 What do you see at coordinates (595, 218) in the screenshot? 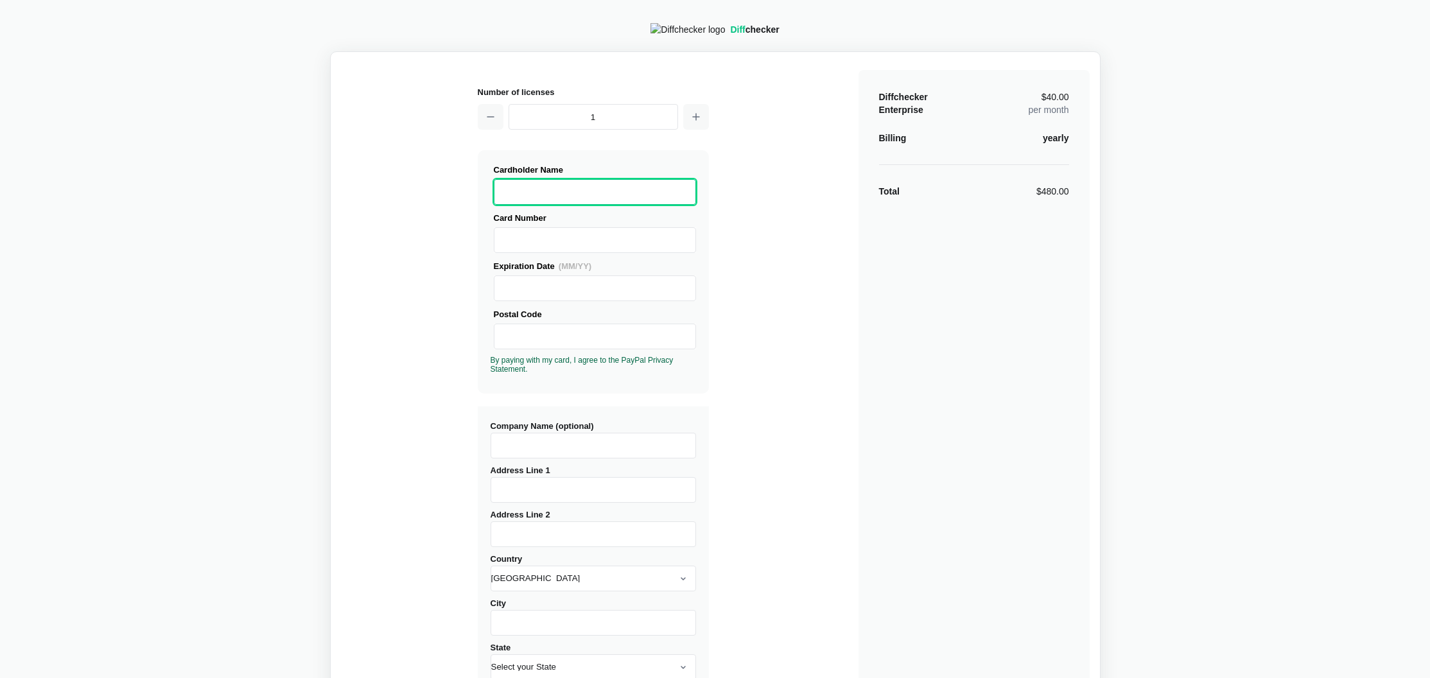
I see `div: Card Number` at bounding box center [595, 218].